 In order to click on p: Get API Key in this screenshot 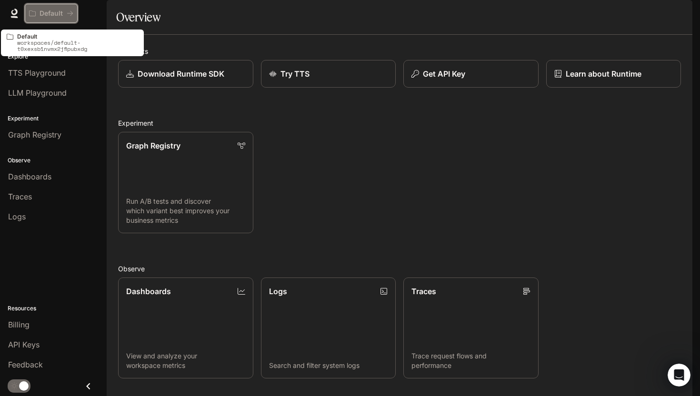, I will do `click(444, 74)`.